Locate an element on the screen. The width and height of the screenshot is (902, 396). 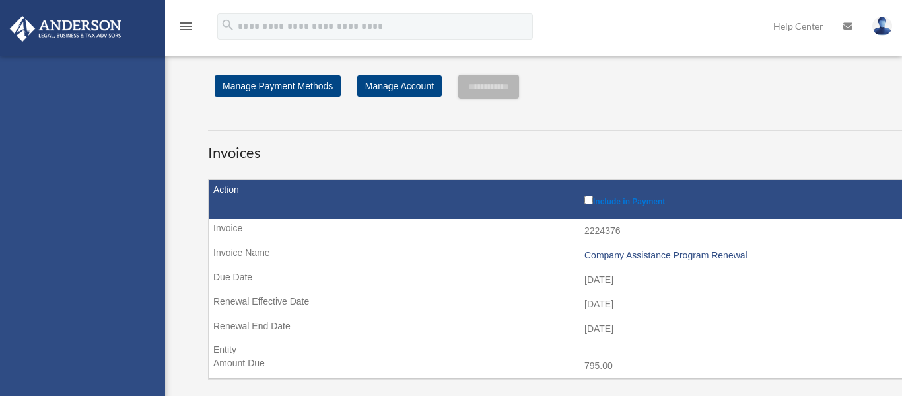
img: User Pic is located at coordinates (882, 26).